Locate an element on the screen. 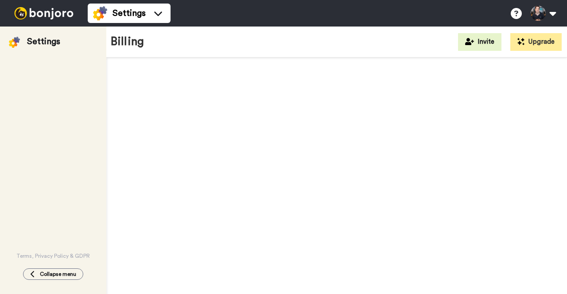 The width and height of the screenshot is (567, 294). button: Upgrade is located at coordinates (536, 42).